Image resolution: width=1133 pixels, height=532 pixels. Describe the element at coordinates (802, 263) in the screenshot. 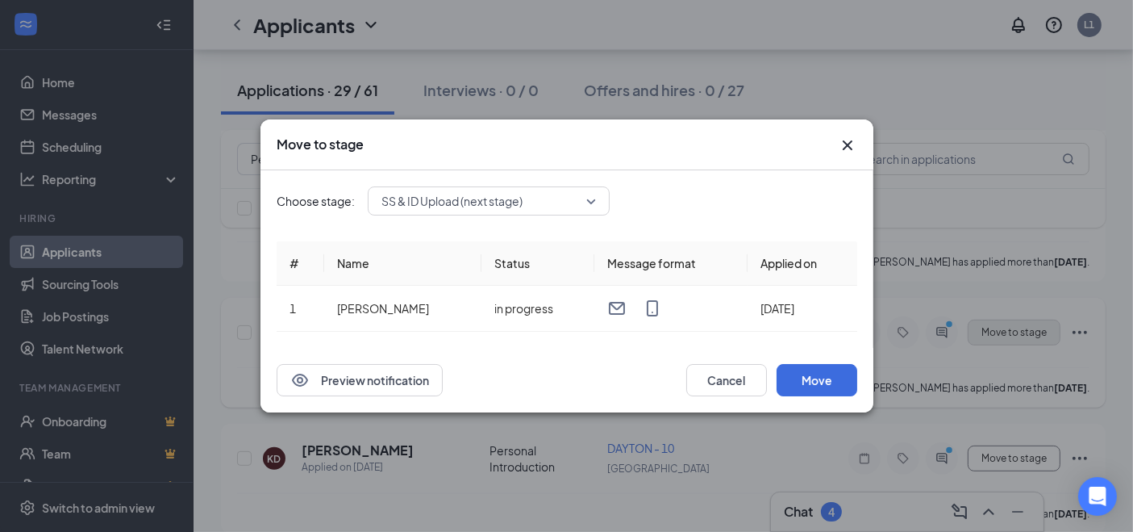

I see `th: Applied on` at that location.